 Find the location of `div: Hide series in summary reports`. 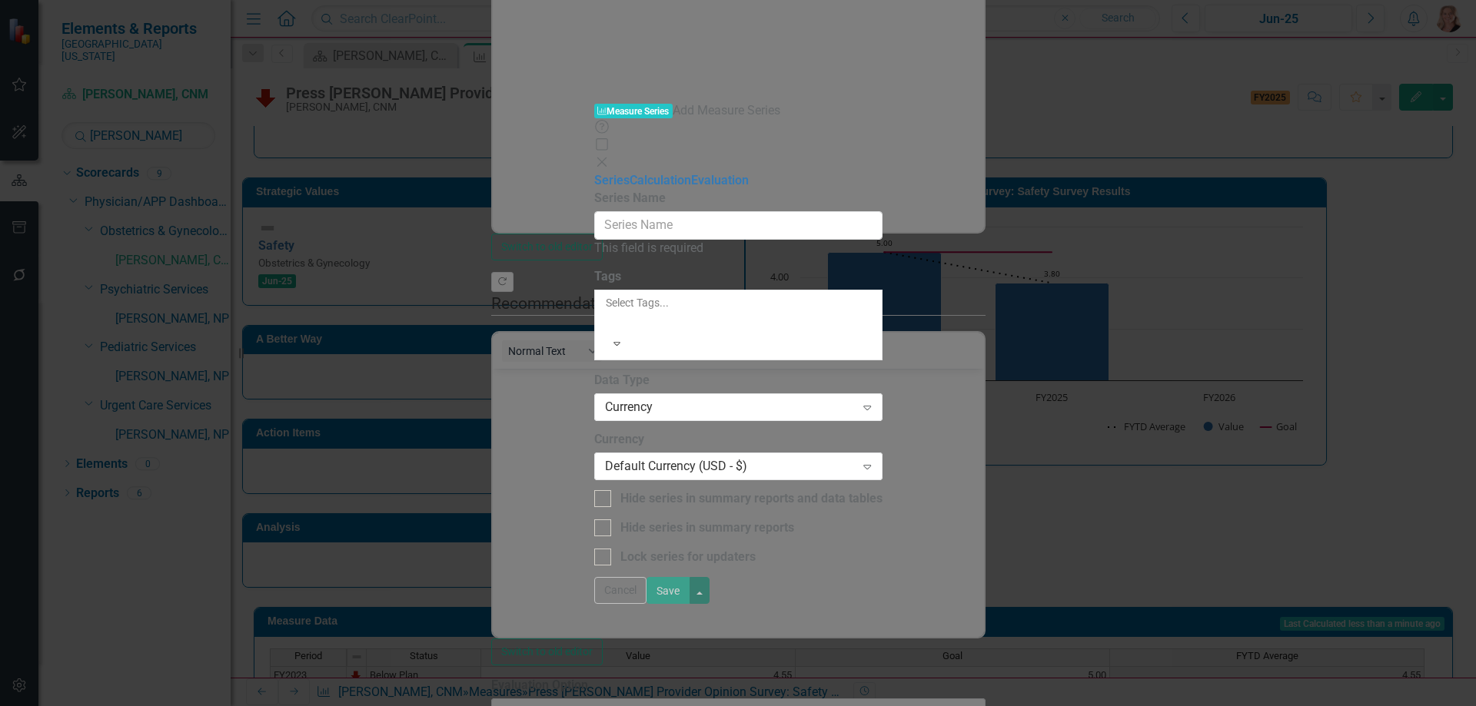

div: Hide series in summary reports is located at coordinates (707, 528).